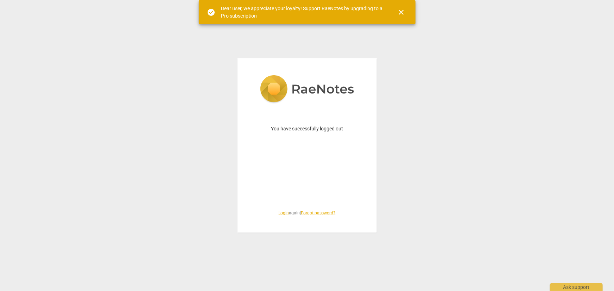 The height and width of the screenshot is (291, 614). I want to click on p: You have successfully logged out, so click(307, 129).